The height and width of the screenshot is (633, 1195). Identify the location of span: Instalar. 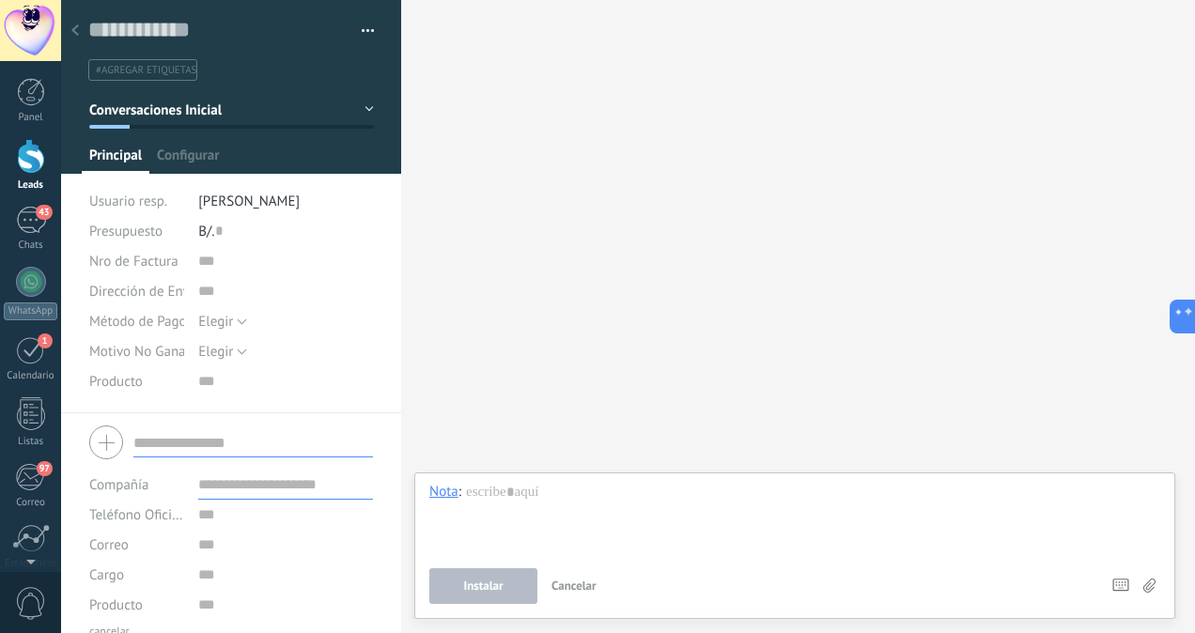
(484, 586).